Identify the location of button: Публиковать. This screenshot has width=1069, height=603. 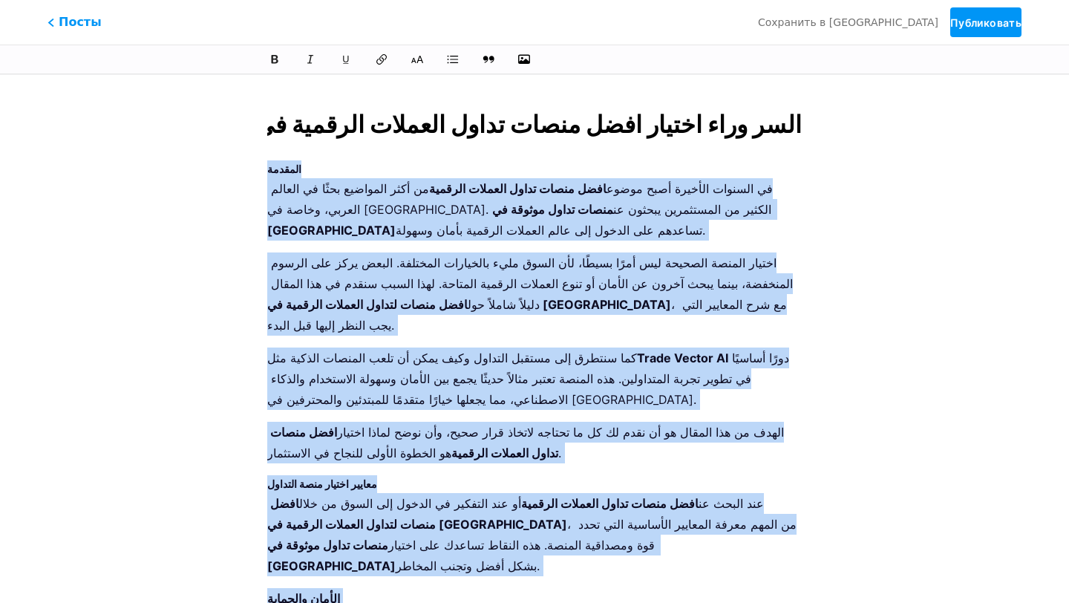
(986, 22).